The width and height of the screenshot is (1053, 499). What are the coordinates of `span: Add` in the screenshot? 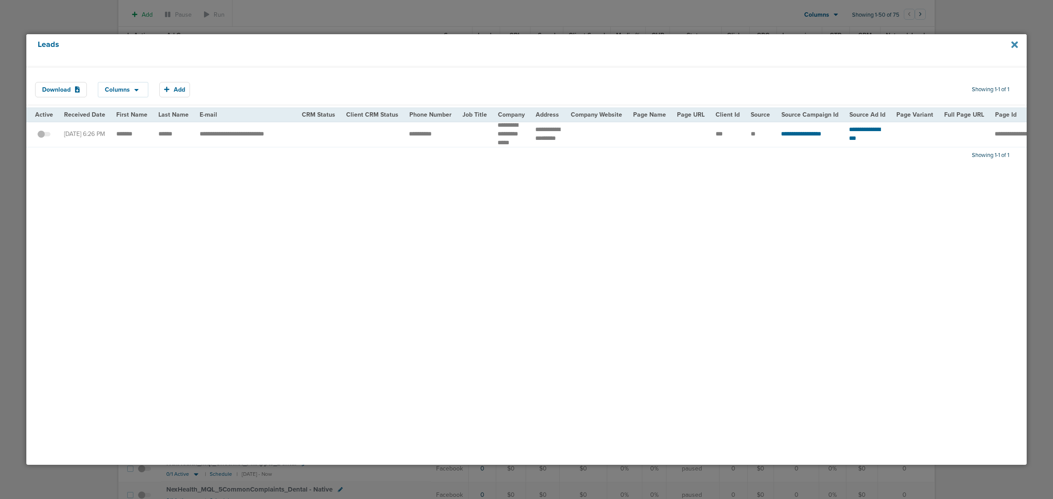 It's located at (179, 89).